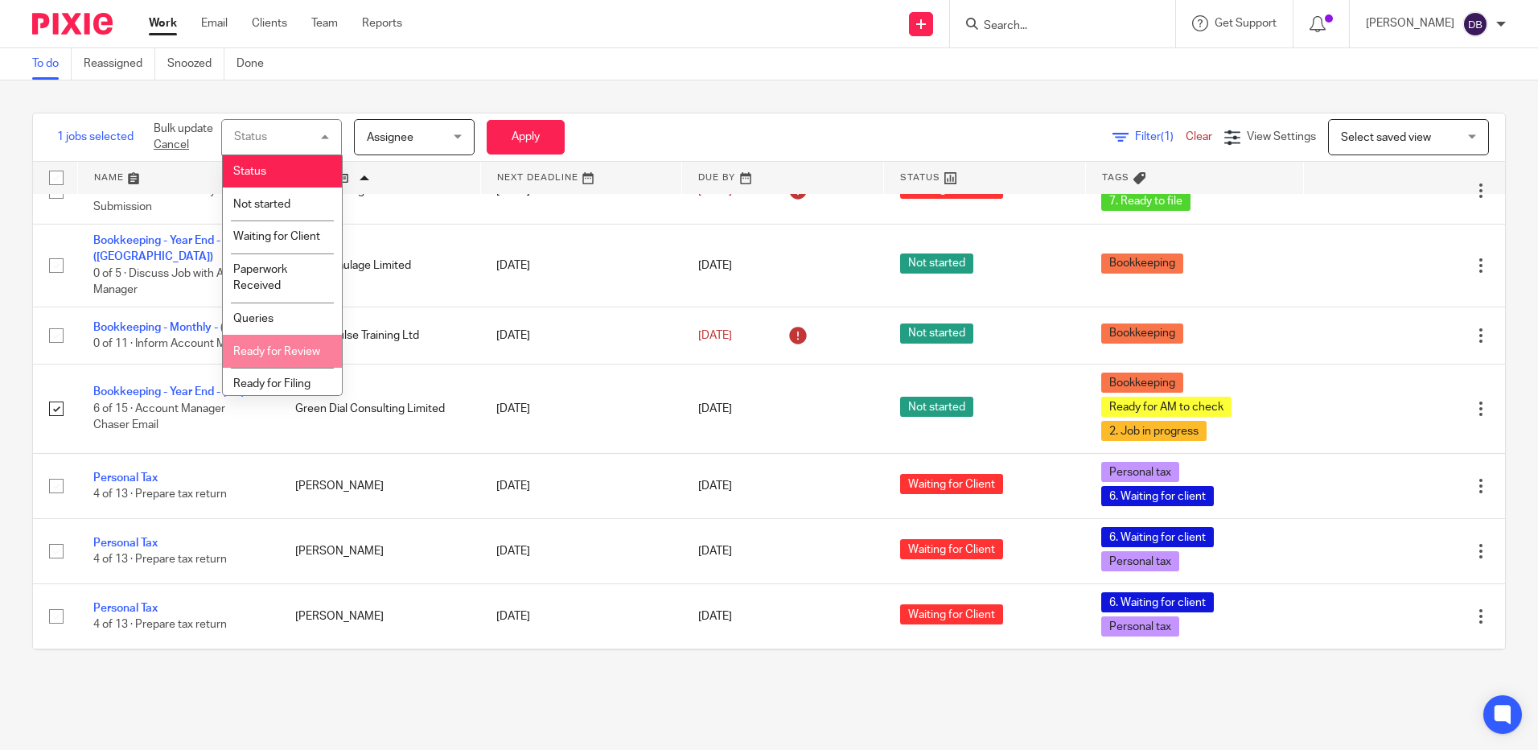  I want to click on span: 6 of 20 · Check BK ready for VAT Submission, so click(174, 199).